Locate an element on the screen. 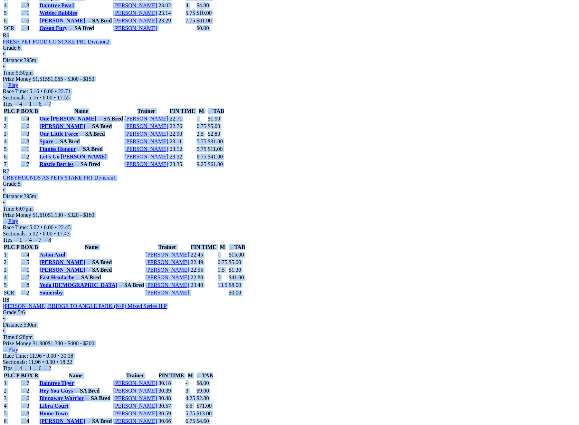  td: 2 is located at coordinates (12, 126).